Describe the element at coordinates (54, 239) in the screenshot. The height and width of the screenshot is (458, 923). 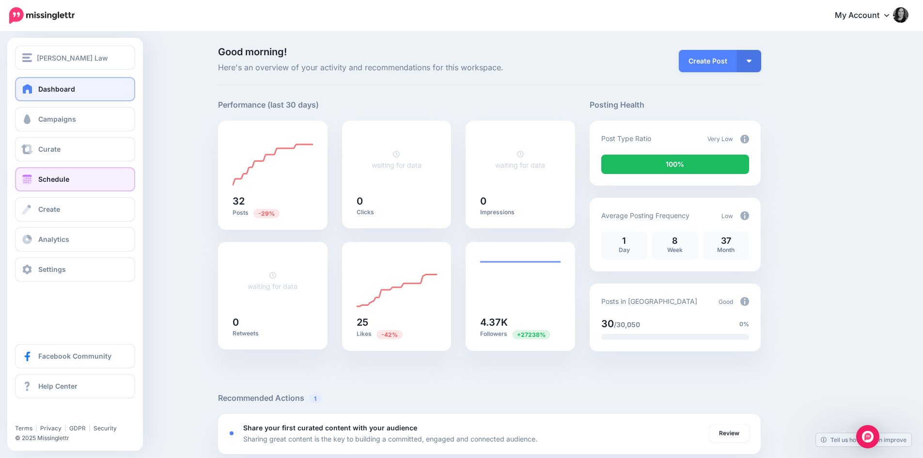
I see `span: Analytics` at that location.